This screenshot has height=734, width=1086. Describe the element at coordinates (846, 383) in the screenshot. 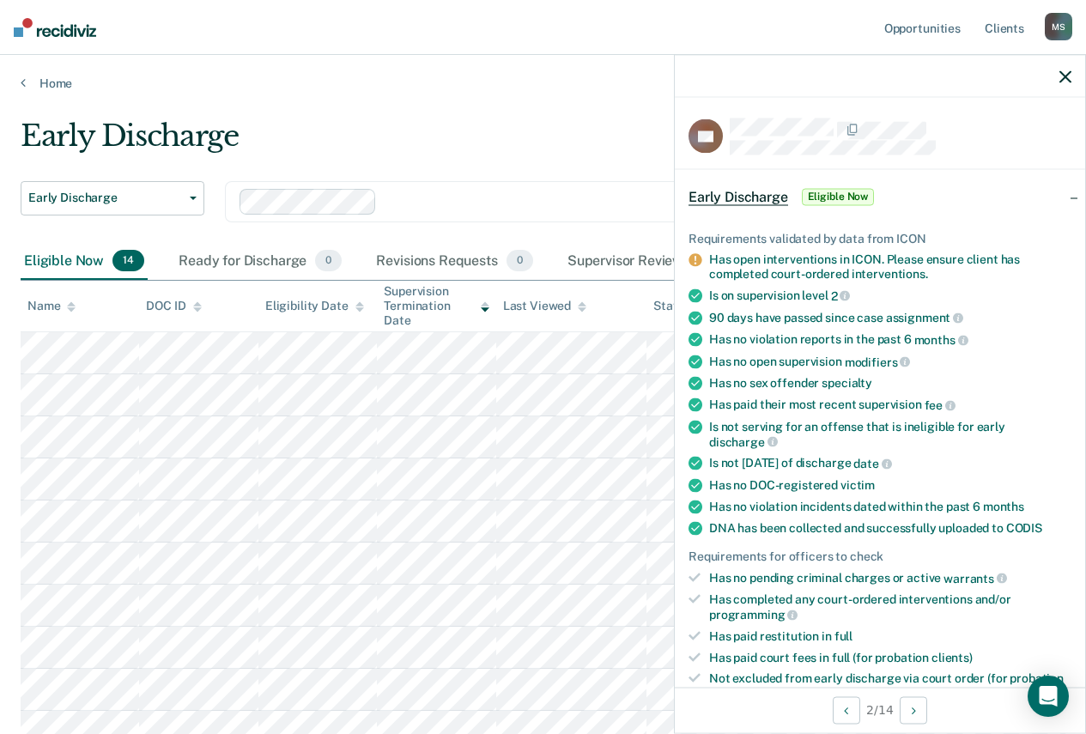

I see `span: specialty` at that location.